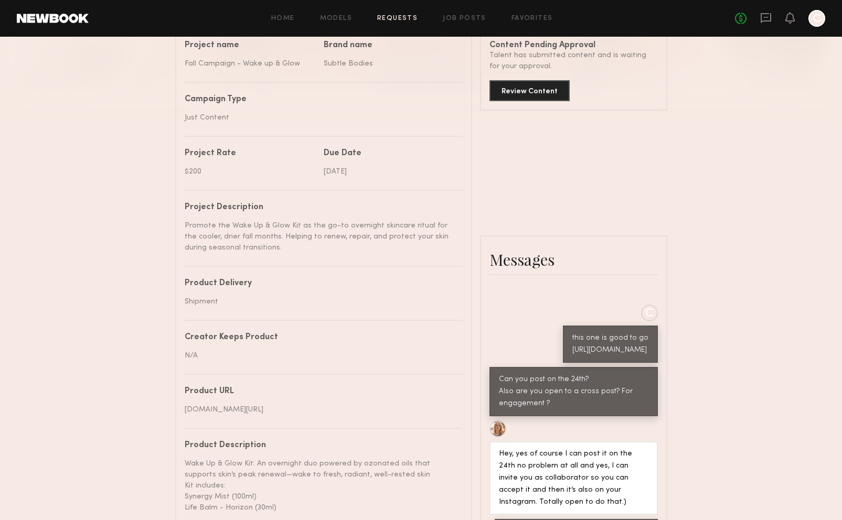  Describe the element at coordinates (250, 171) in the screenshot. I see `div: $200` at that location.